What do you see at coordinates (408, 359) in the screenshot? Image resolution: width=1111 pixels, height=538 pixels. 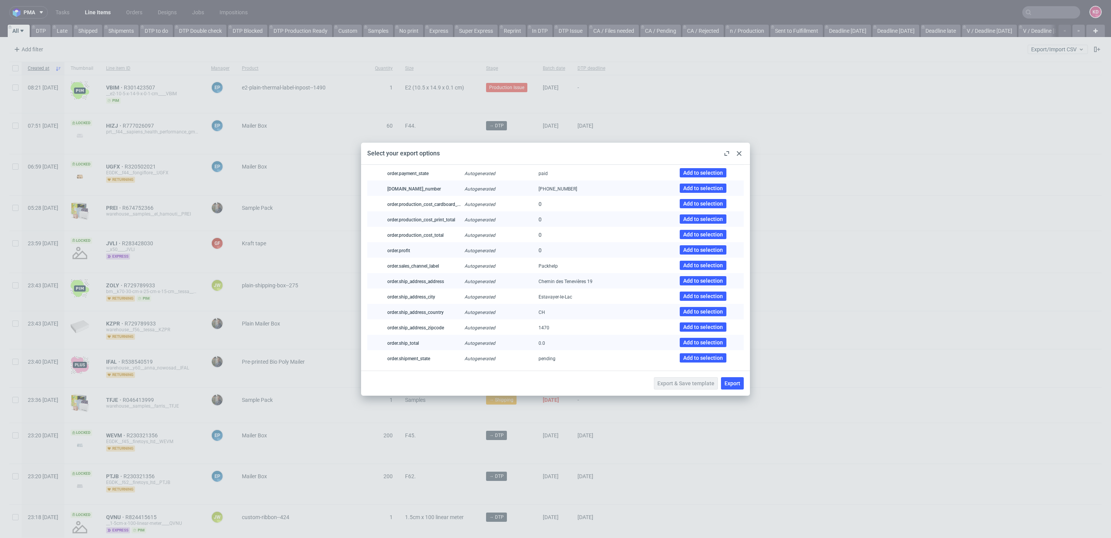 I see `span: order.shipment_state` at bounding box center [408, 359].